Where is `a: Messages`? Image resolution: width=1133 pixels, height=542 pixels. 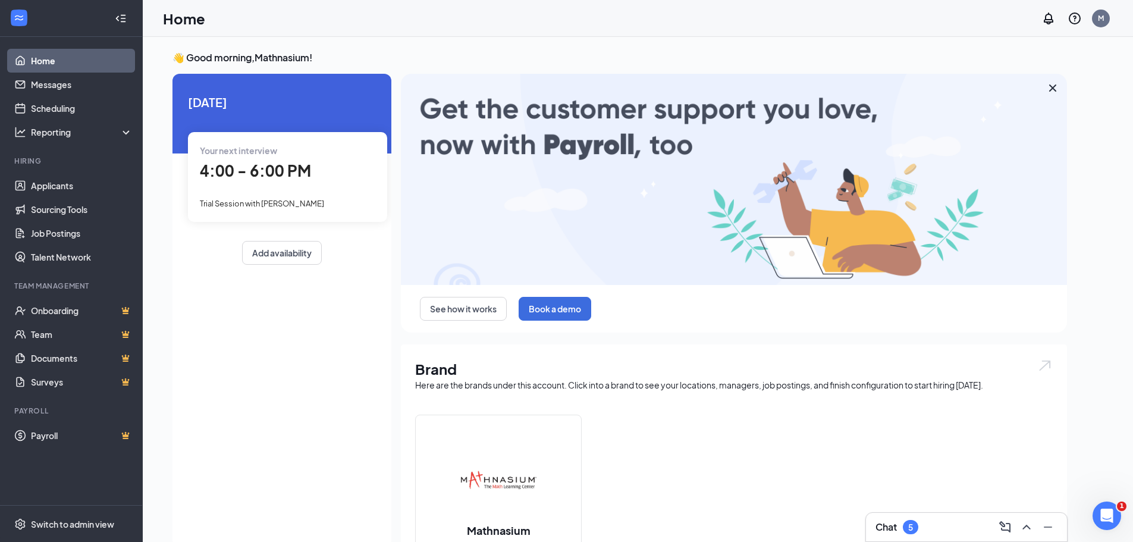 a: Messages is located at coordinates (81, 84).